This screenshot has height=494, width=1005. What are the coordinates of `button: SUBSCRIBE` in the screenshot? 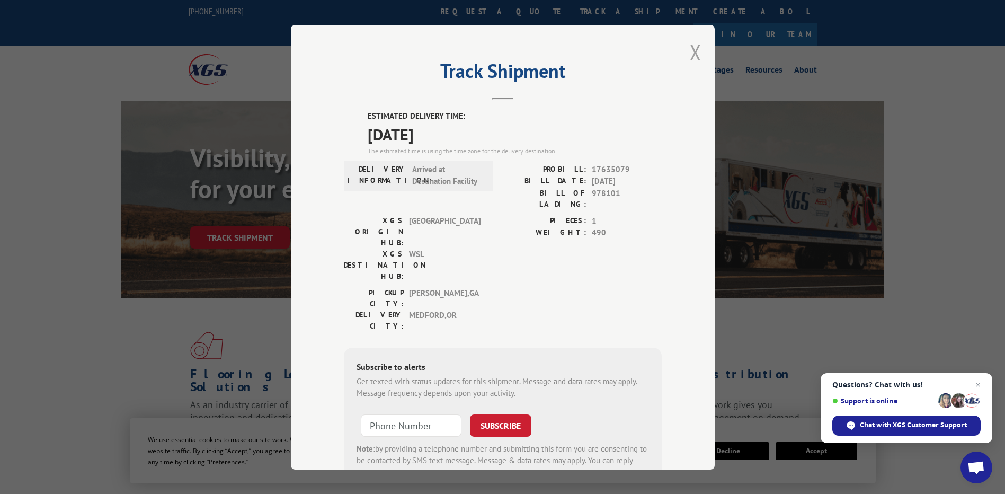 It's located at (501, 425).